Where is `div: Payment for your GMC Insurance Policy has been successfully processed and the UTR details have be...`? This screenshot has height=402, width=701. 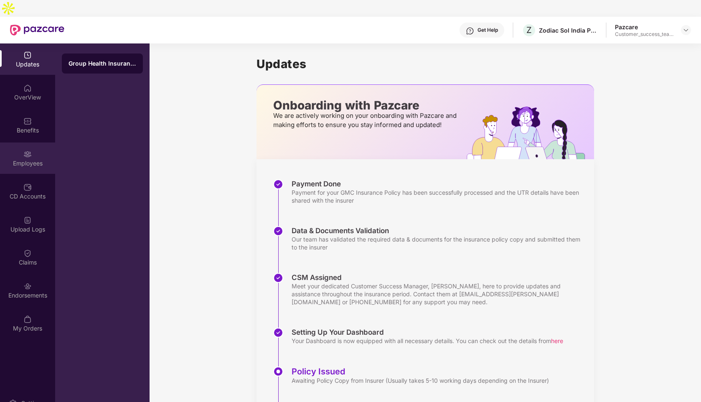
div: Payment for your GMC Insurance Policy has been successfully processed and the UTR details have be... is located at coordinates (439, 196).